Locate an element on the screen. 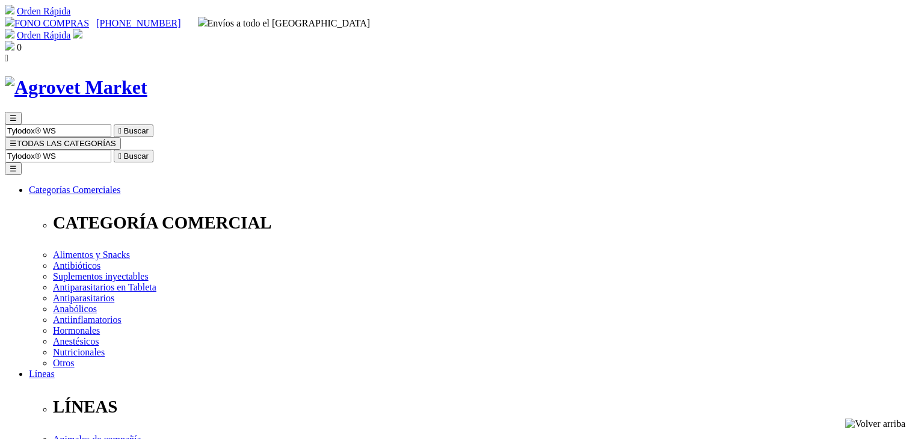  a: Antiparasitarios is located at coordinates (84, 298).